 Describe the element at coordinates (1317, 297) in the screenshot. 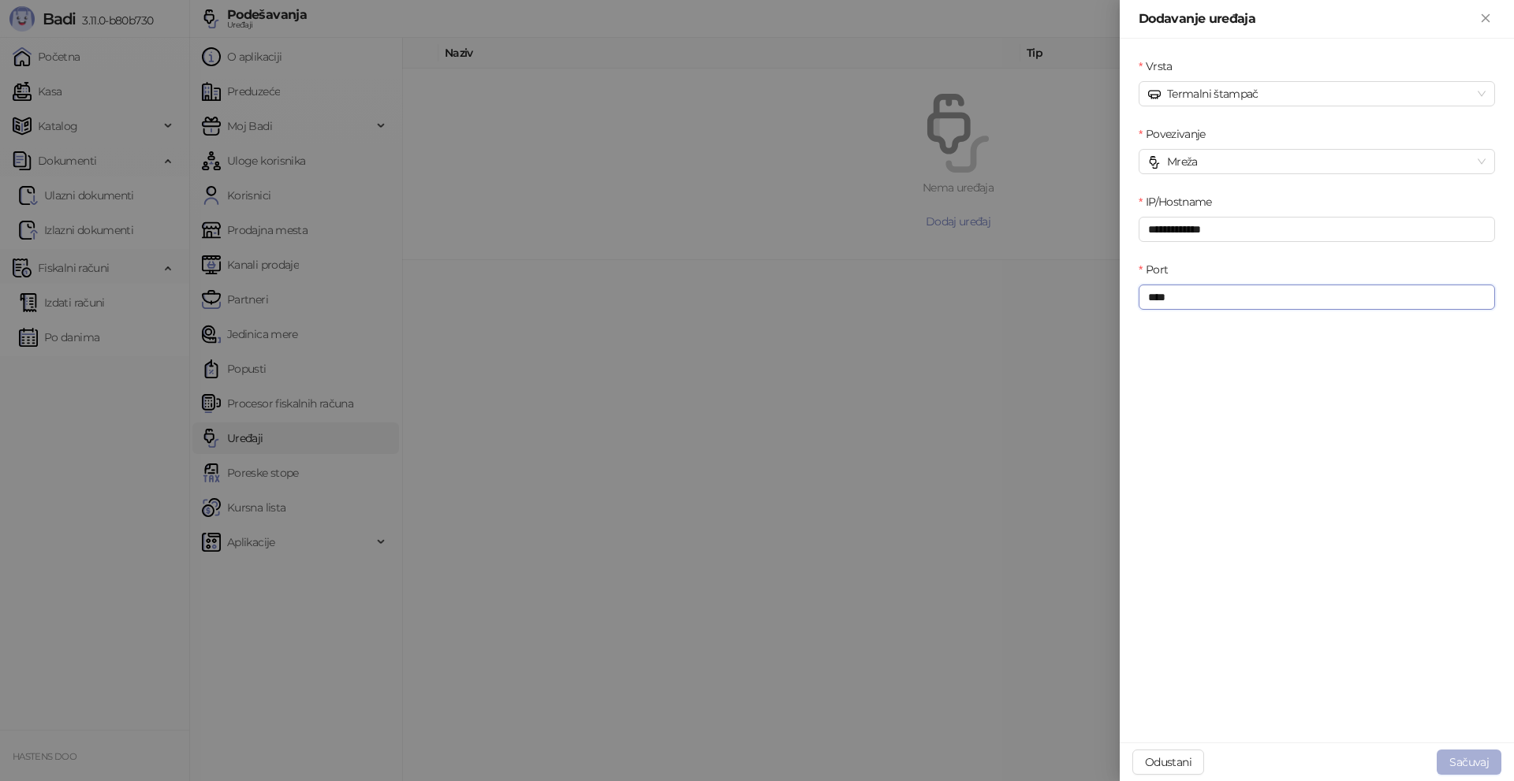

I see `input: Port` at that location.